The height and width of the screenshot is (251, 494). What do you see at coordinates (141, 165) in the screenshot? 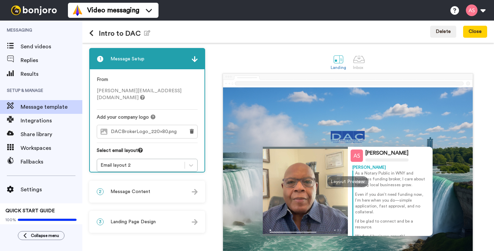
I see `div: Email layout 2` at bounding box center [141, 165].